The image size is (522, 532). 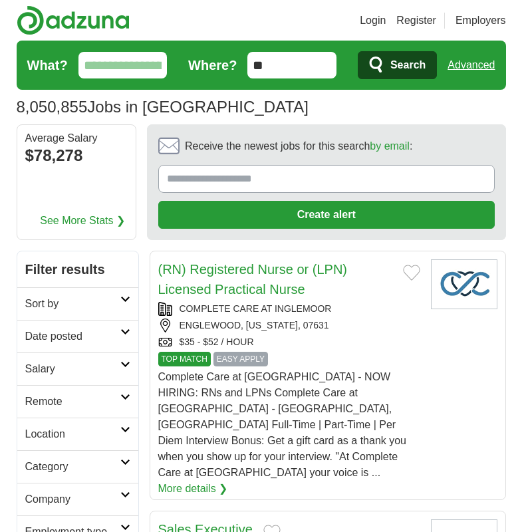 I want to click on a: Date posted, so click(x=78, y=336).